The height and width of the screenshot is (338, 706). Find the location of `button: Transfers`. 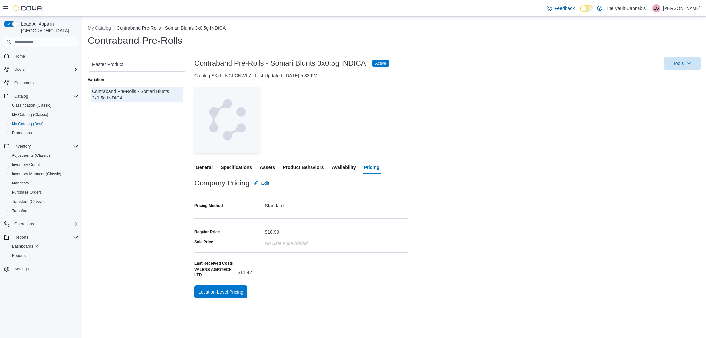

button: Transfers is located at coordinates (44, 211).